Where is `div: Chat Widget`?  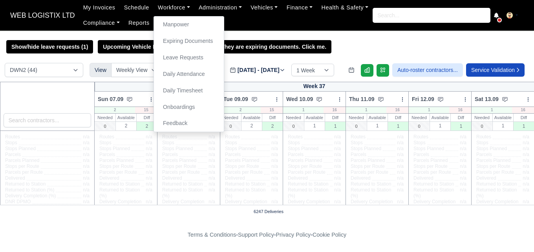
div: Chat Widget is located at coordinates (515, 233).